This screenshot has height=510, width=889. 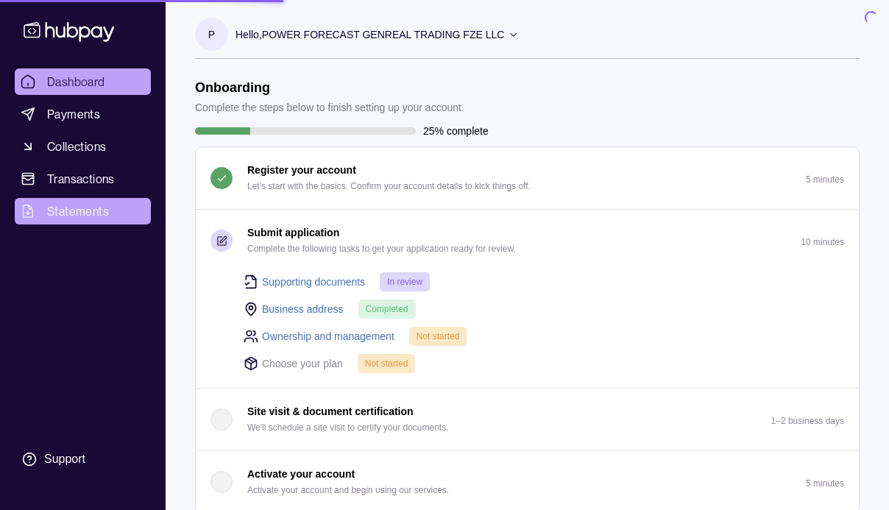 I want to click on a: Collections, so click(x=82, y=146).